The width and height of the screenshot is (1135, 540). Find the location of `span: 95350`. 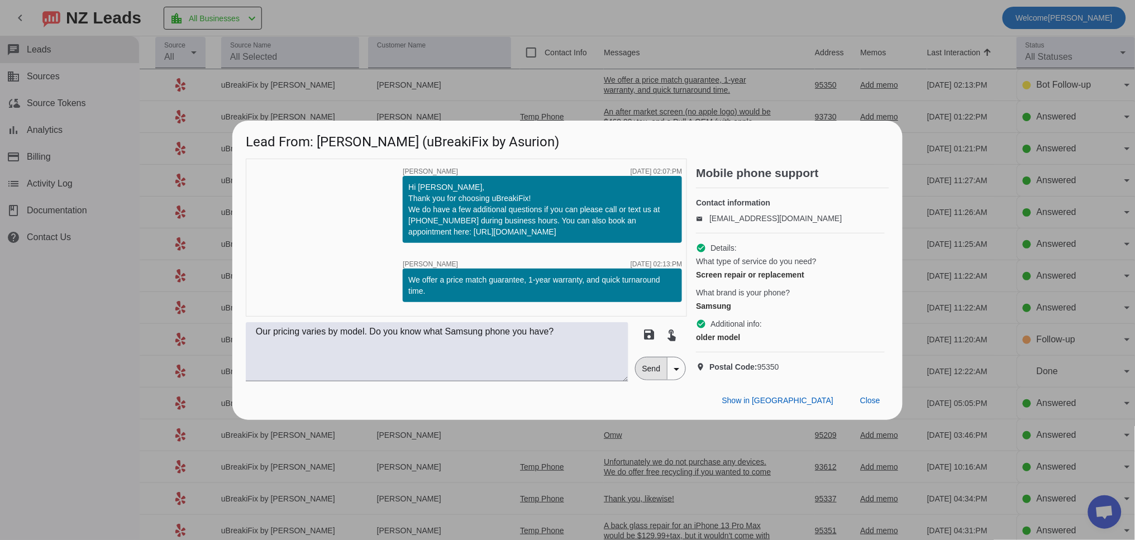

span: 95350 is located at coordinates (744, 367).